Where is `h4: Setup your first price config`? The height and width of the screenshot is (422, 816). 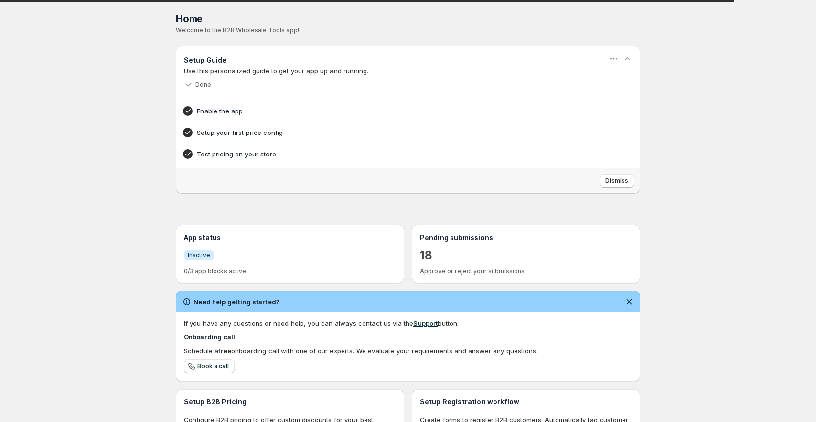 h4: Setup your first price config is located at coordinates (393, 132).